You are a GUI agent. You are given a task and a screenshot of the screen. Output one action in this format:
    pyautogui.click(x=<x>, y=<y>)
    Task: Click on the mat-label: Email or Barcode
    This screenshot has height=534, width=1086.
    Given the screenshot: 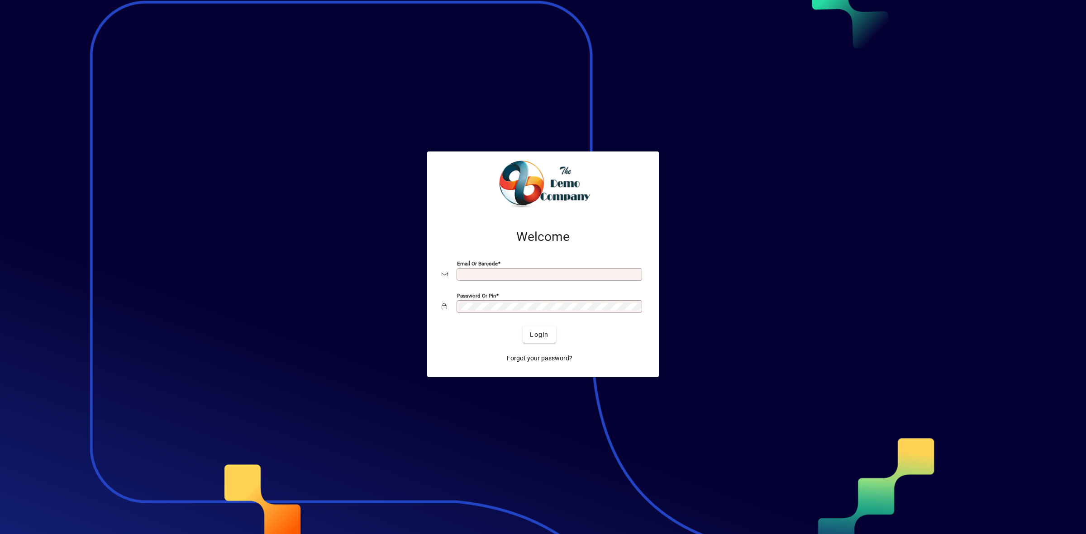 What is the action you would take?
    pyautogui.click(x=477, y=264)
    